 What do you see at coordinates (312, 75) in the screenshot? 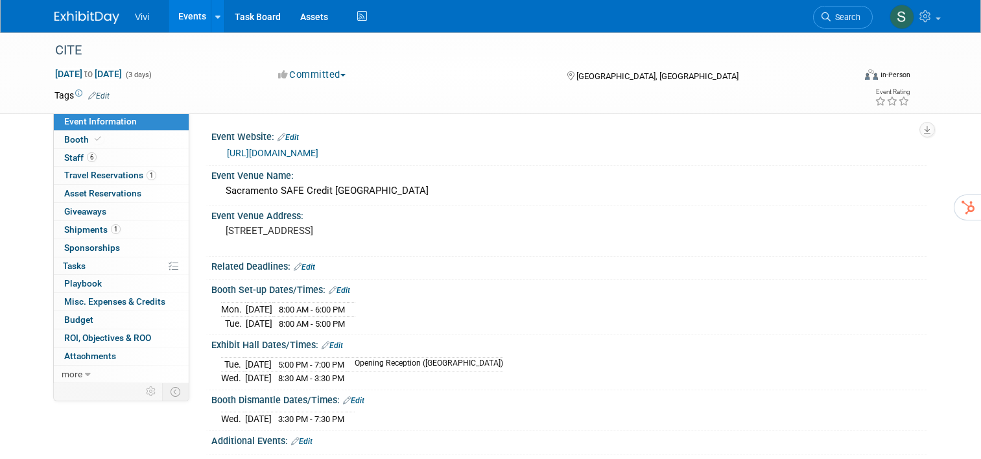
I see `button: Committed` at bounding box center [312, 75].